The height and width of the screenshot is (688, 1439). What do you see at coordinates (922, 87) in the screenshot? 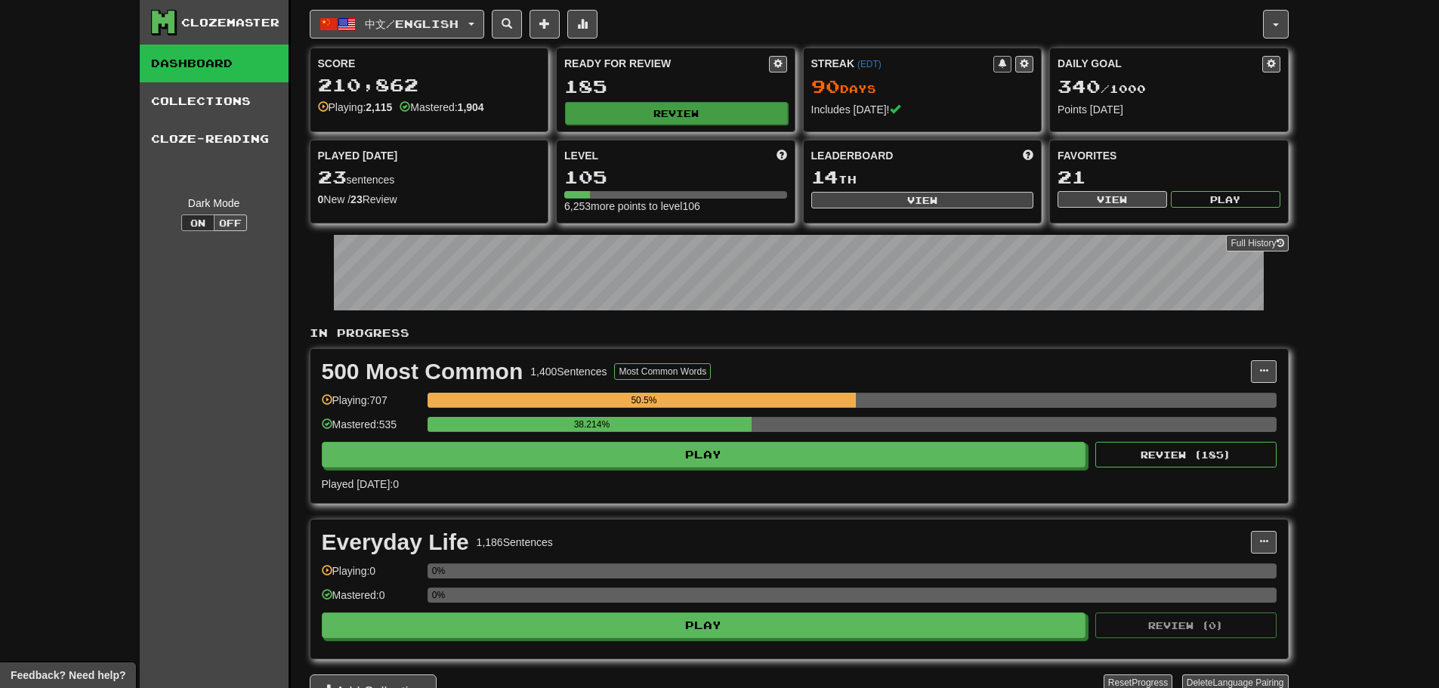
I see `div: Day s` at bounding box center [922, 87].